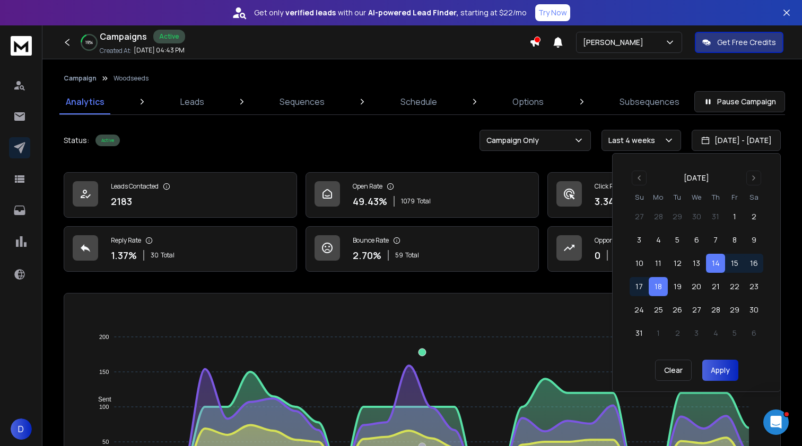 The image size is (802, 446). Describe the element at coordinates (89, 42) in the screenshot. I see `p: 19 %` at that location.